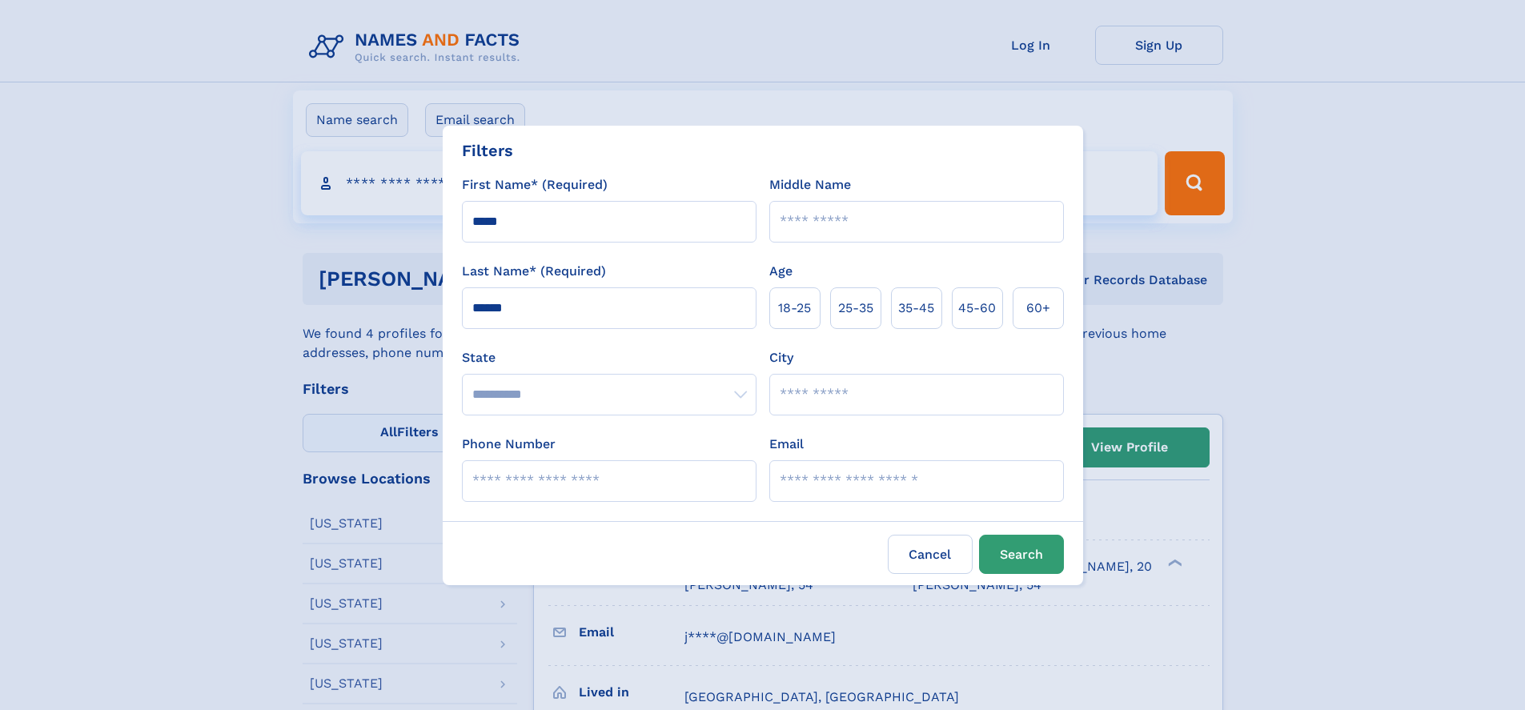  What do you see at coordinates (508, 444) in the screenshot?
I see `label: Phone Number` at bounding box center [508, 444].